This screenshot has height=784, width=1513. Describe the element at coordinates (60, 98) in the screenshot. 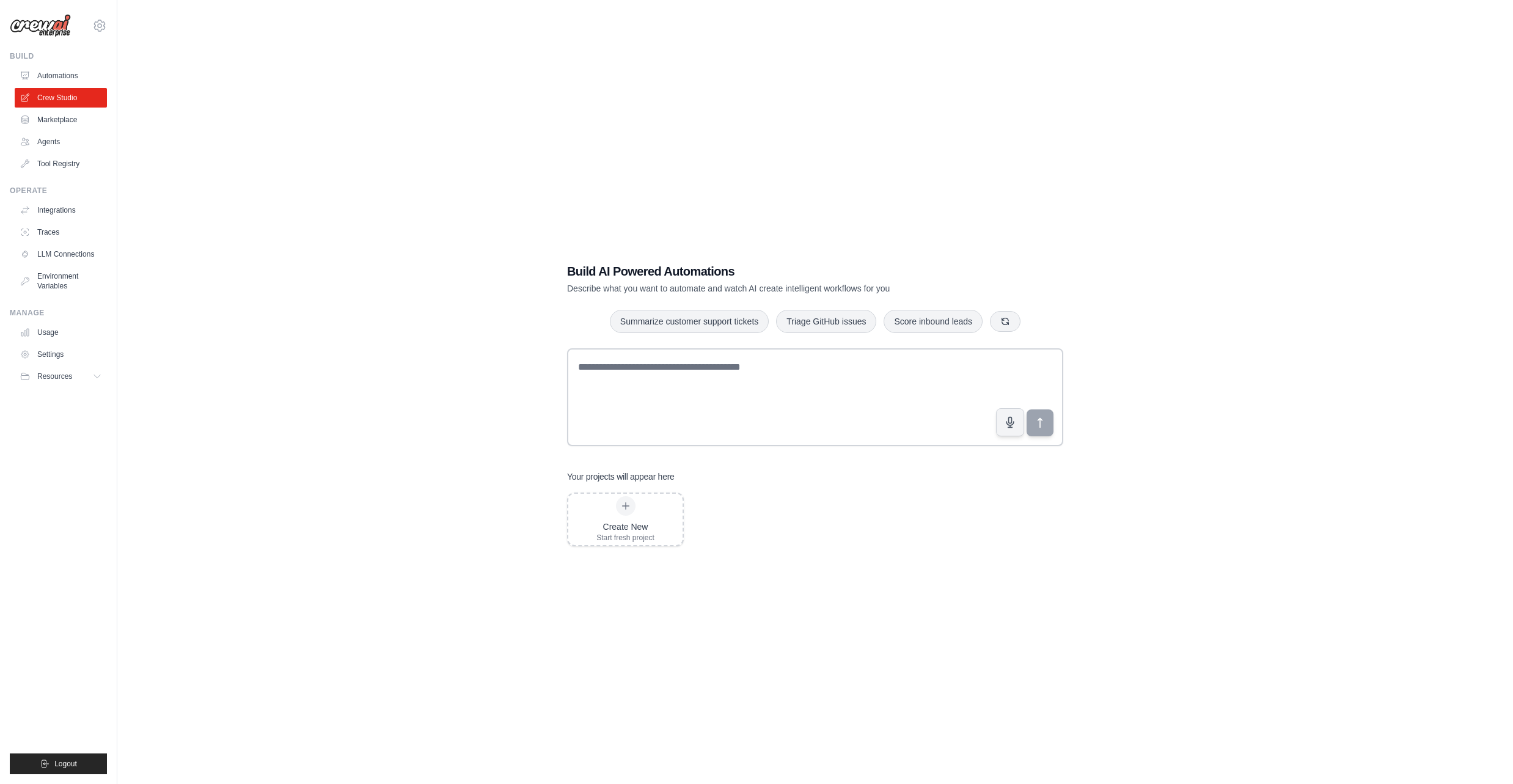

I see `a: Crew Studio` at that location.